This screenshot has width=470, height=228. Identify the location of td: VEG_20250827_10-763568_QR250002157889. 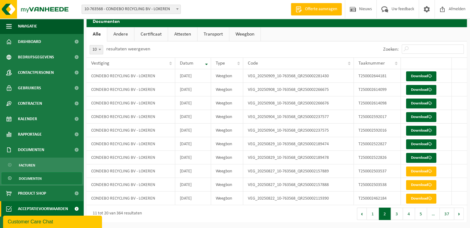
(298, 171).